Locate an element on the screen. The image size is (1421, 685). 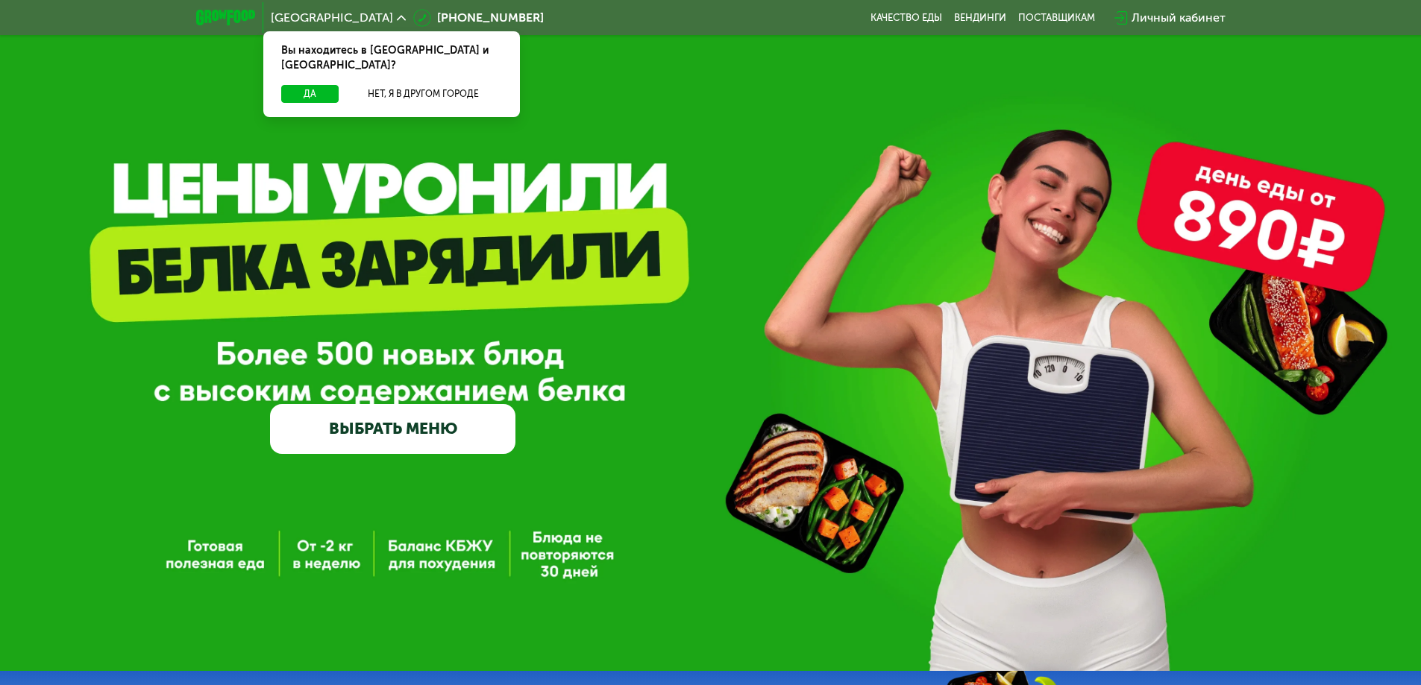
a: Вендинги is located at coordinates (980, 18).